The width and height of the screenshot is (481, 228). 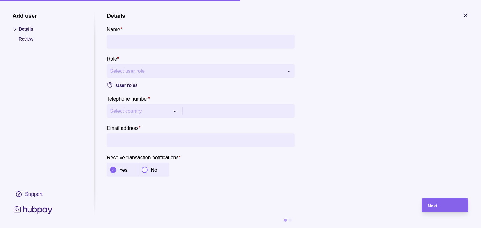 What do you see at coordinates (201, 42) in the screenshot?
I see `input: Name` at bounding box center [201, 42].